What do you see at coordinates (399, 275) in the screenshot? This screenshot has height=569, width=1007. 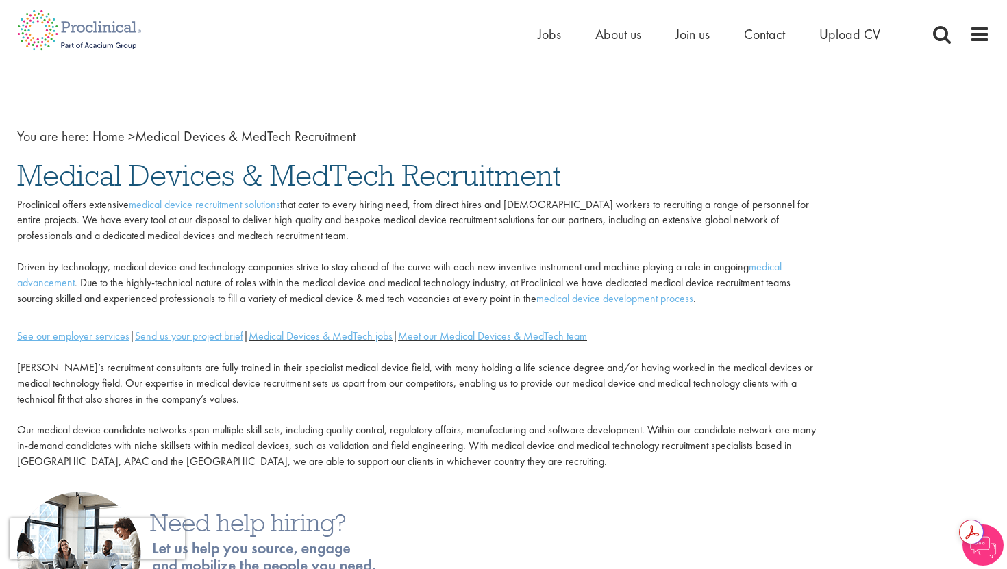 I see `a: medical advancement` at bounding box center [399, 275].